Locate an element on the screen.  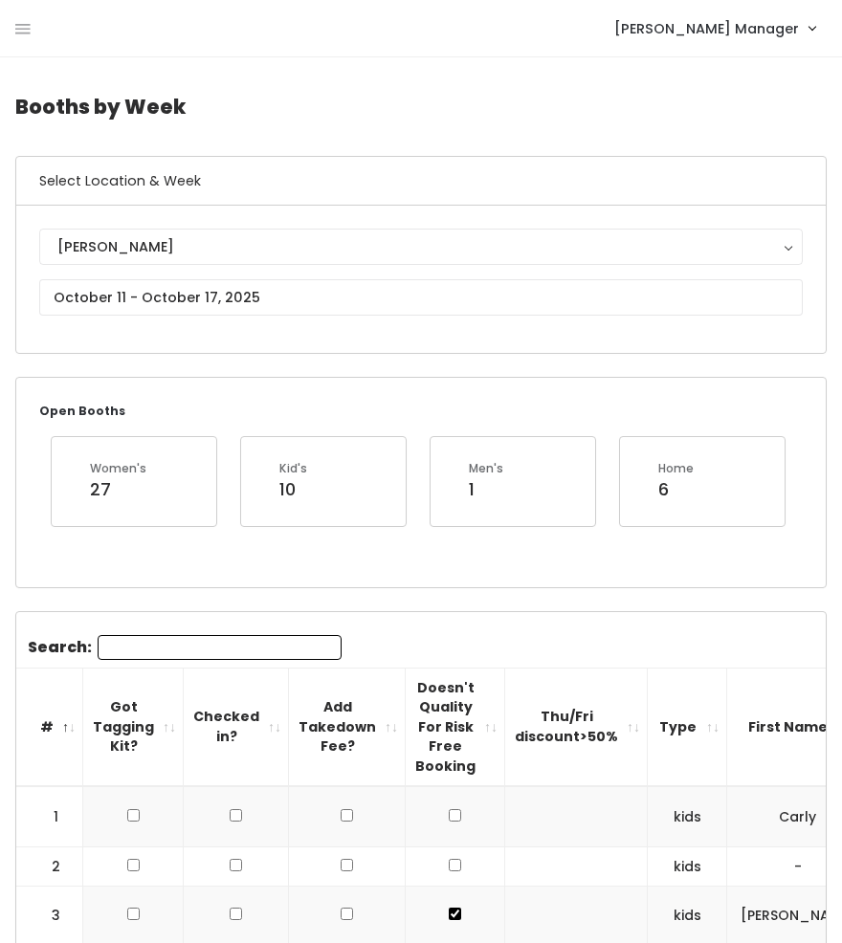
th: Doesn't Quality For Risk Free Booking : activate to sort column ascending is located at coordinates (455, 727).